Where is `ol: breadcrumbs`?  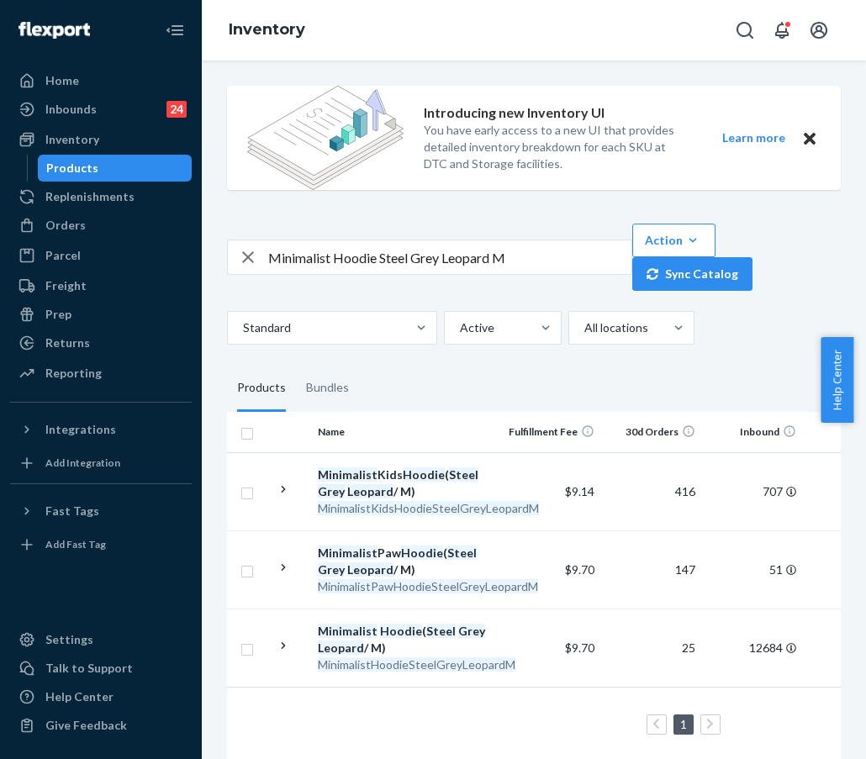 ol: breadcrumbs is located at coordinates (267, 30).